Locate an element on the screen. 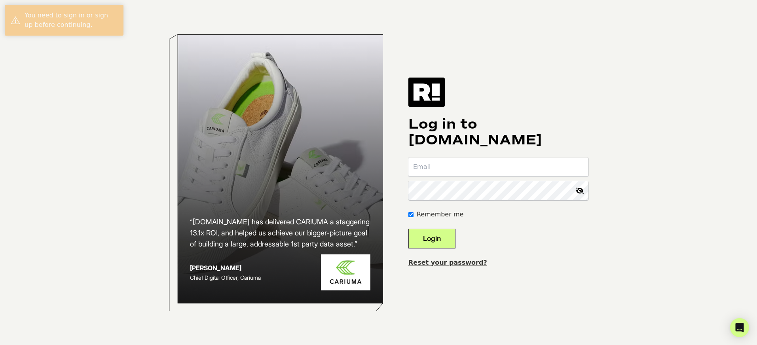 The image size is (757, 345). button: Login is located at coordinates (432, 239).